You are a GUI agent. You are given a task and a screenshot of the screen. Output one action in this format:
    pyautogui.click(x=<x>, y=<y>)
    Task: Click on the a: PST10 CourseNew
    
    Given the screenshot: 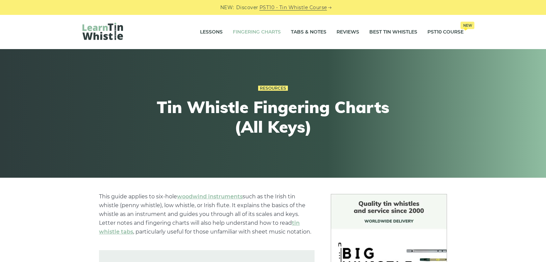 What is the action you would take?
    pyautogui.click(x=446, y=32)
    